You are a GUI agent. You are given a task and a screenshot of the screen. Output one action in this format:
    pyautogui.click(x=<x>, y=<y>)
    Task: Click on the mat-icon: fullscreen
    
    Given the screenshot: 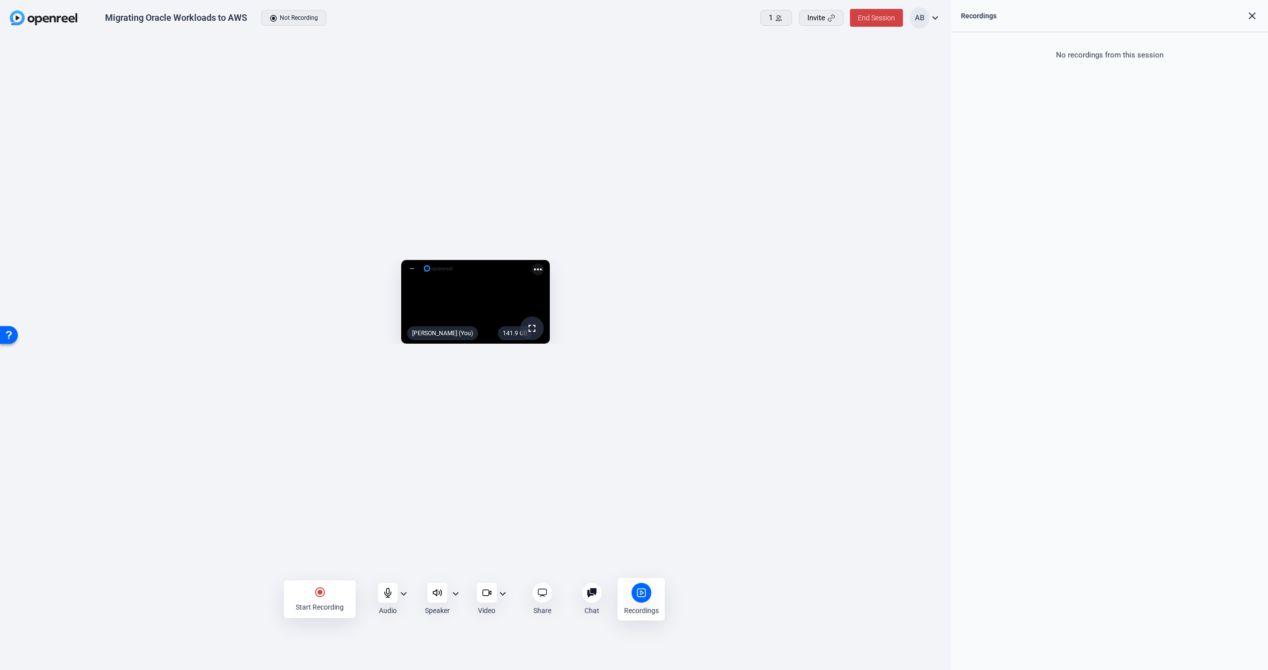 What is the action you would take?
    pyautogui.click(x=532, y=328)
    